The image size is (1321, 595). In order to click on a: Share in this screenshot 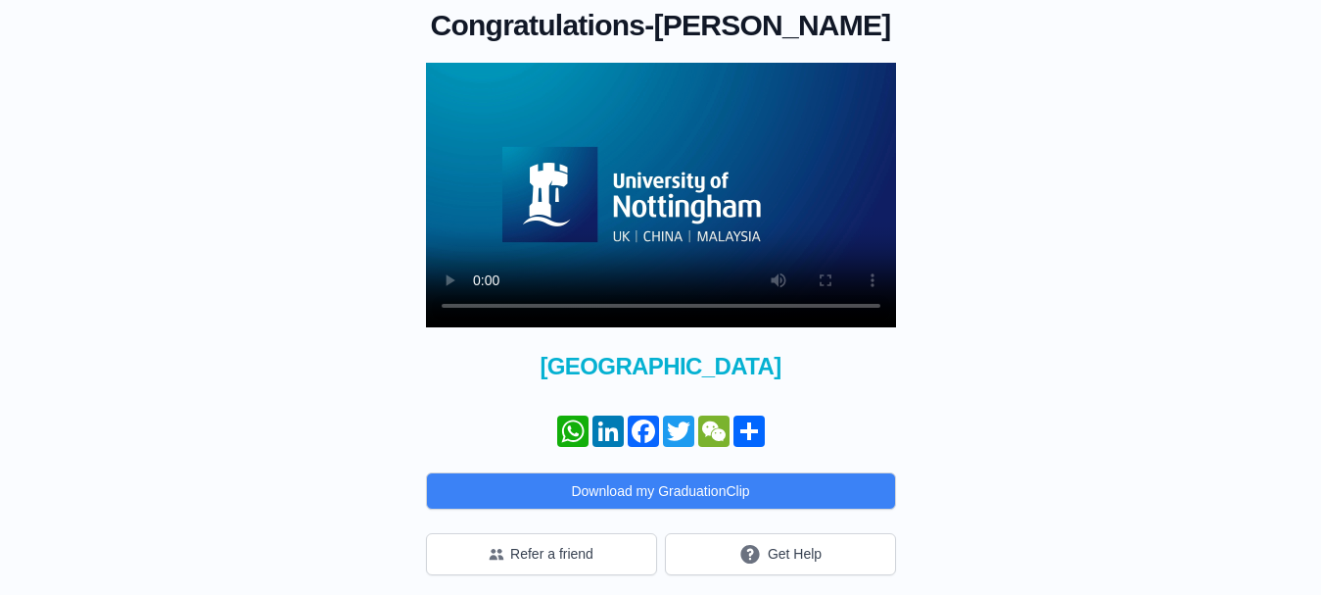, I will do `click(749, 431)`.